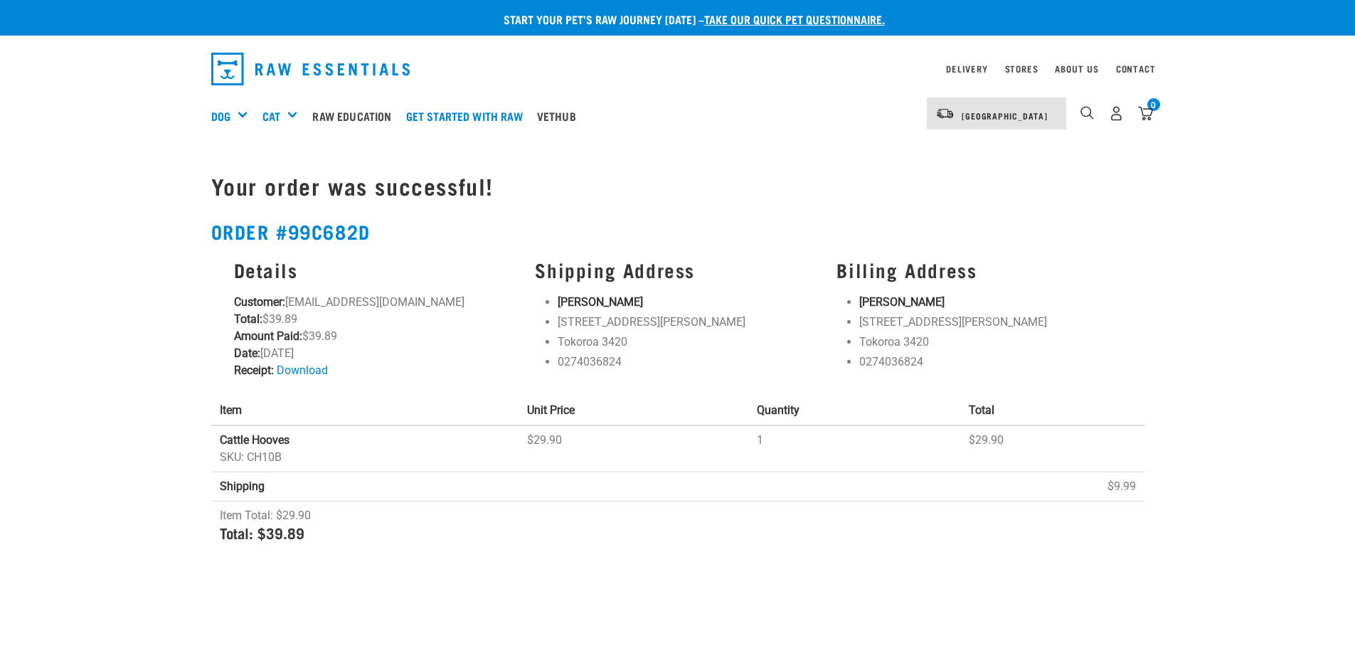 The width and height of the screenshot is (1355, 648). Describe the element at coordinates (365, 410) in the screenshot. I see `th: Item` at that location.